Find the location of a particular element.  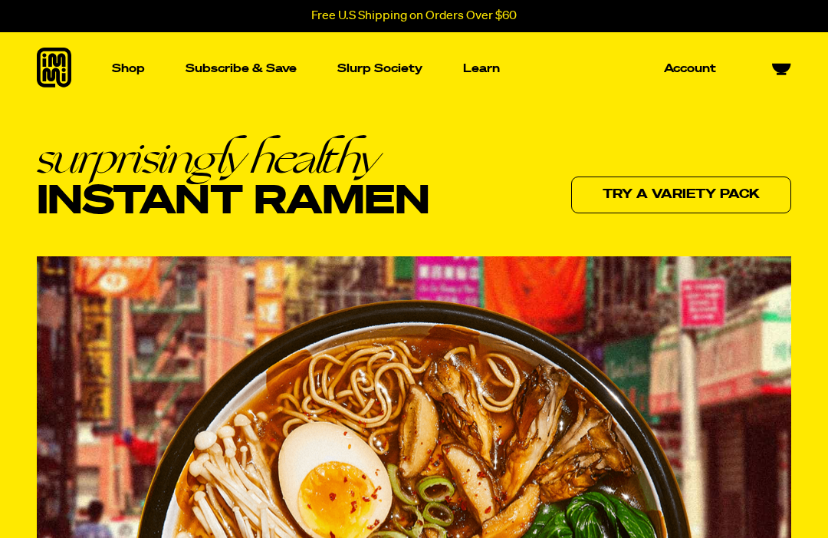

a: Account is located at coordinates (690, 68).